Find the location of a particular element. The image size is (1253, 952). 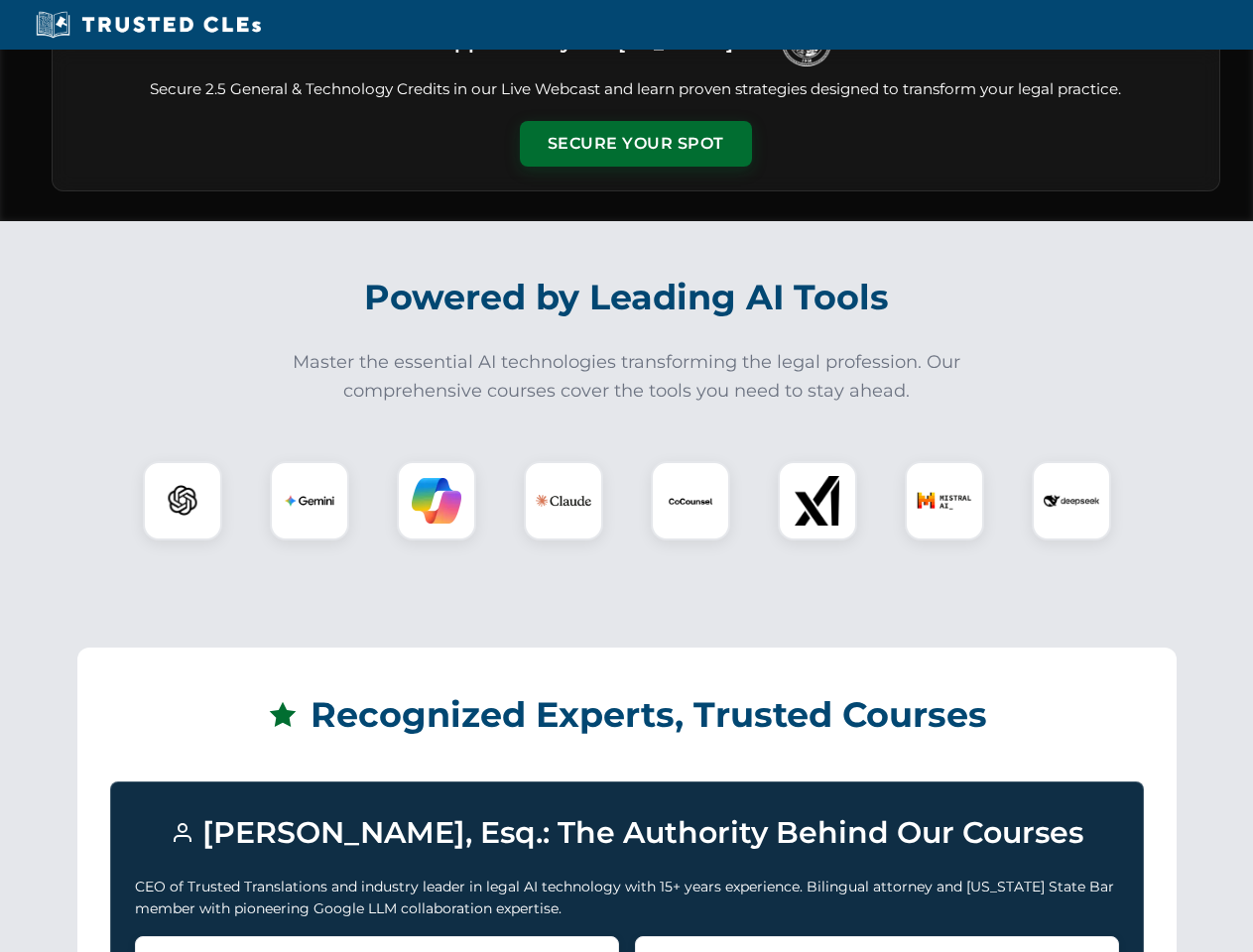

div: ChatGPT is located at coordinates (183, 501).